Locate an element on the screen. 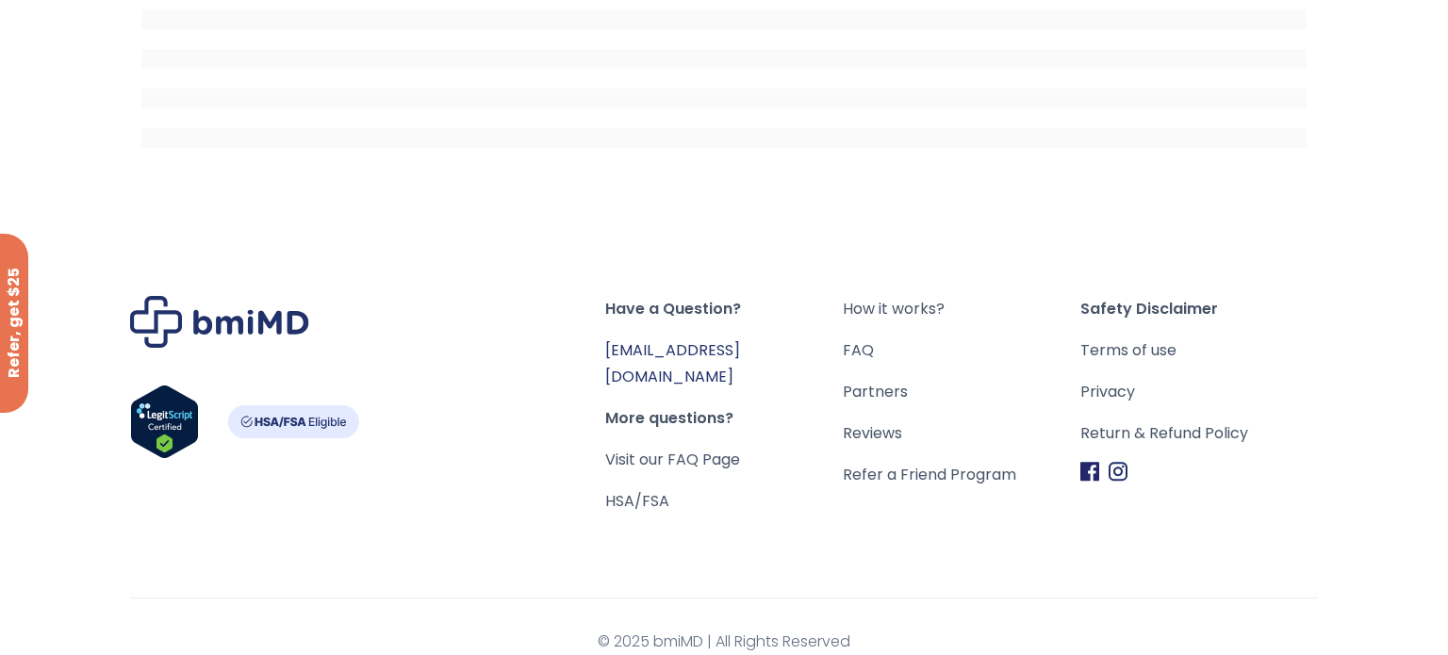  a: How it works? is located at coordinates (962, 309).